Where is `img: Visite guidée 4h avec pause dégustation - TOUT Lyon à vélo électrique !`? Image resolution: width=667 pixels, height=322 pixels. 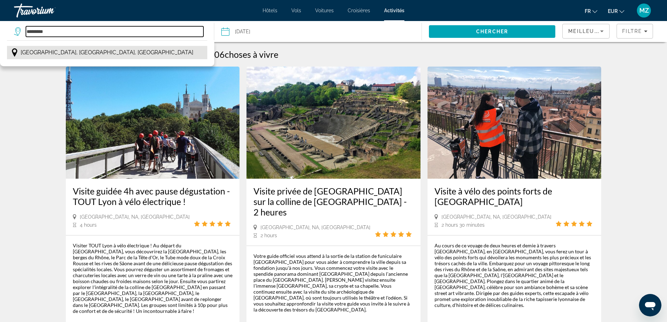
img: Visite guidée 4h avec pause dégustation - TOUT Lyon à vélo électrique ! is located at coordinates (153, 123).